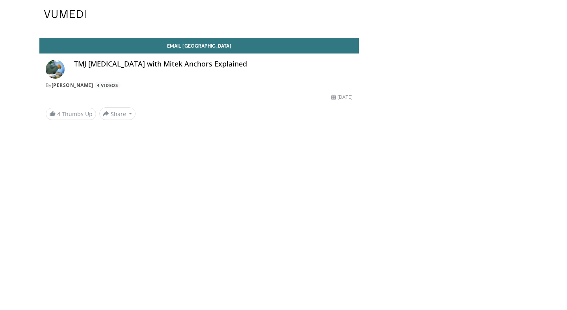  Describe the element at coordinates (71, 114) in the screenshot. I see `a: 4 Thumbs Up` at that location.